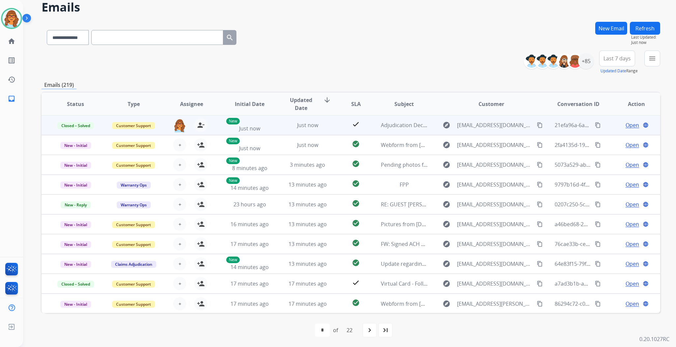 This screenshot has width=676, height=347. I want to click on mat-icon: home, so click(12, 41).